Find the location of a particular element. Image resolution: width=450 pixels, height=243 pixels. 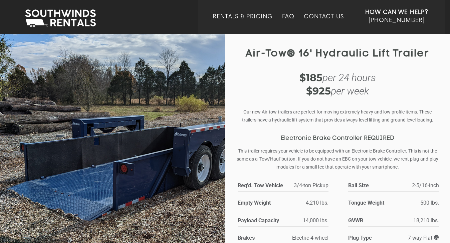

strong: Tongue Weight is located at coordinates (369, 203).